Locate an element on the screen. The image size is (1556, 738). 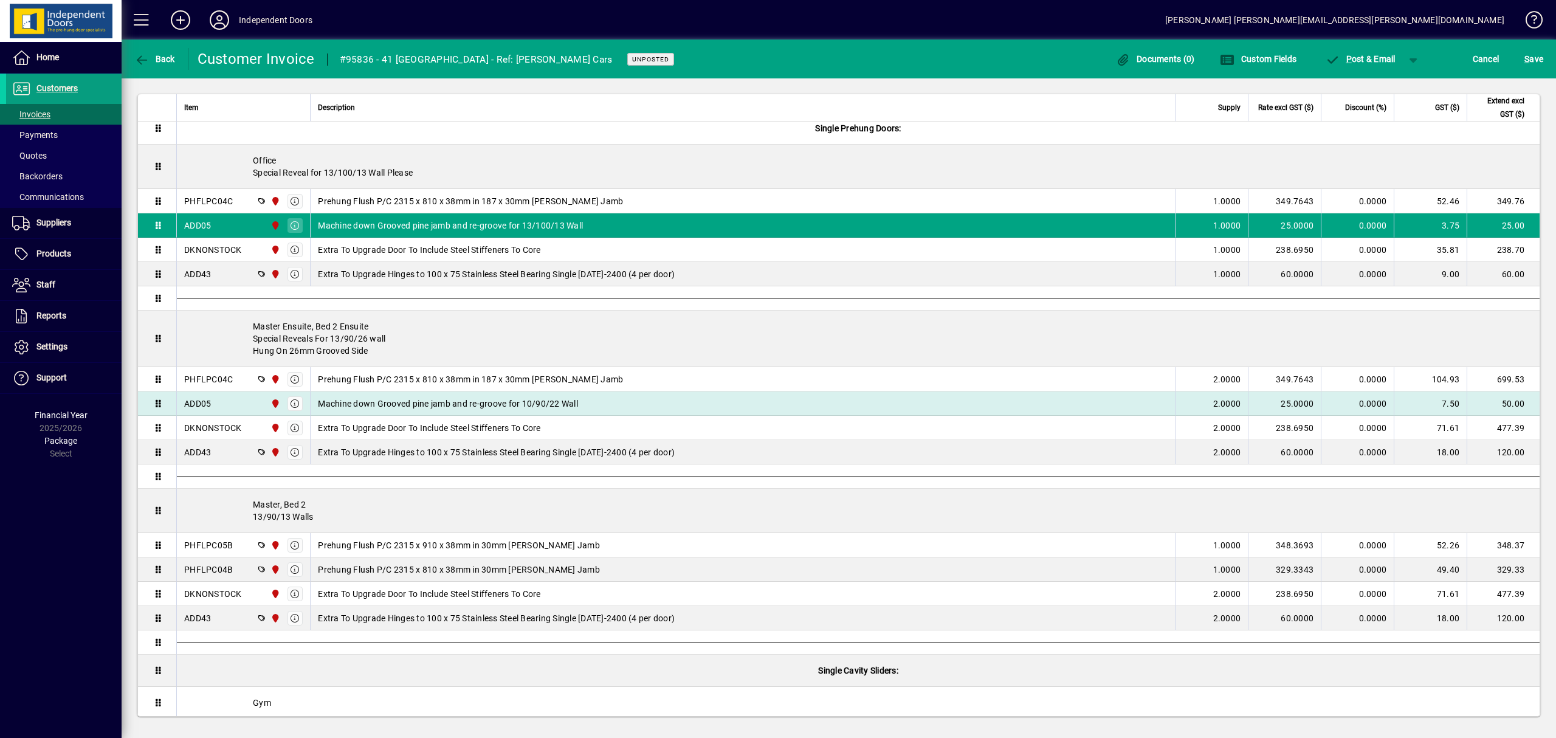
a: Invoices is located at coordinates (64, 114).